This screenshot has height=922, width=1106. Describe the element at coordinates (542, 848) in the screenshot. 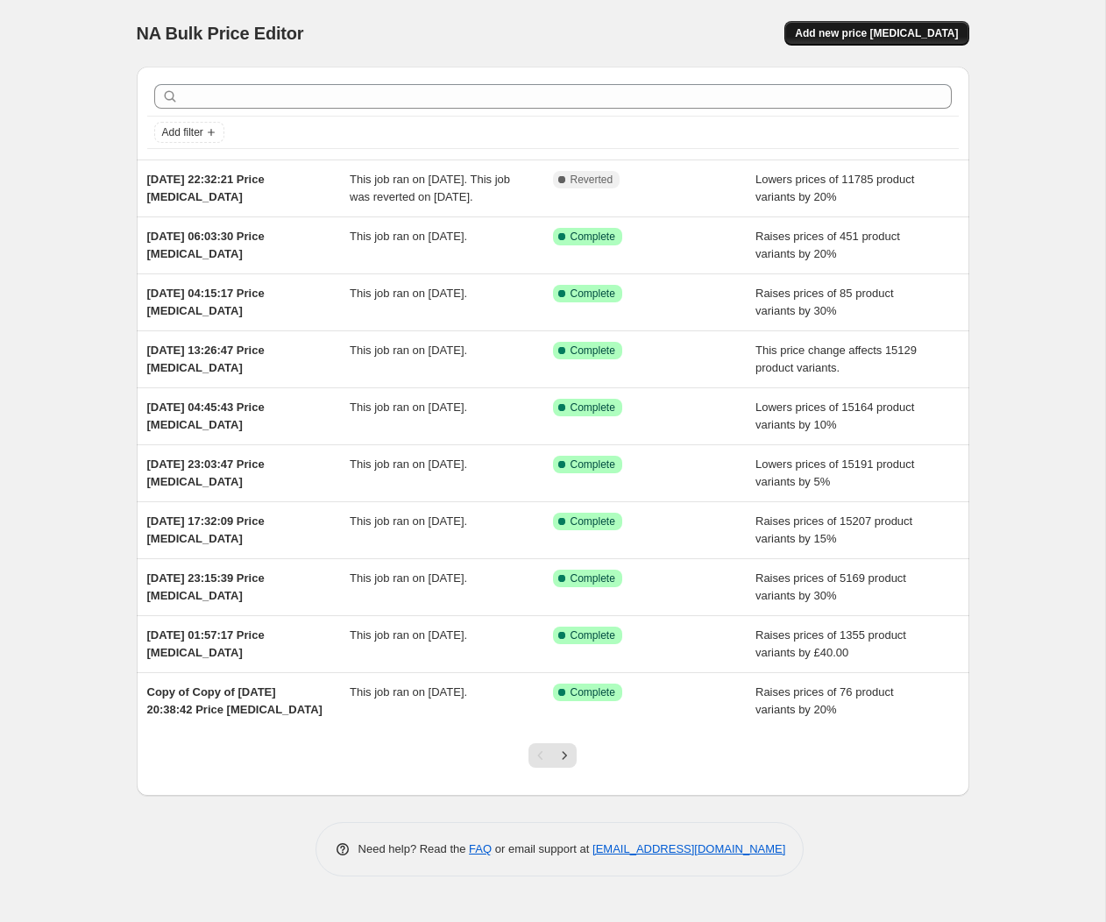

I see `span: or email support at` at that location.